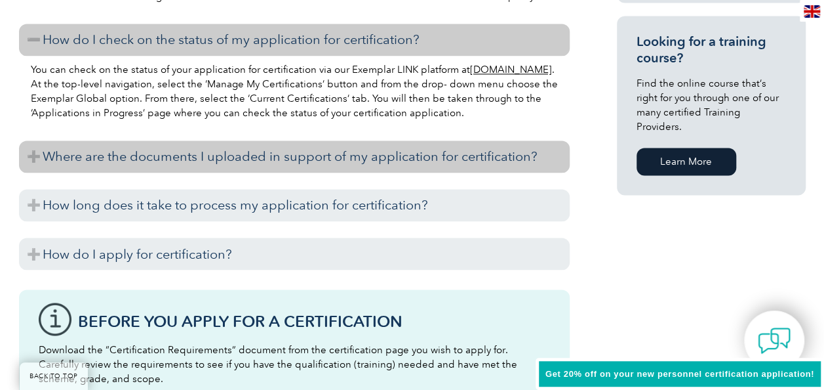  What do you see at coordinates (775, 340) in the screenshot?
I see `img: contact-chat.png` at bounding box center [775, 340].